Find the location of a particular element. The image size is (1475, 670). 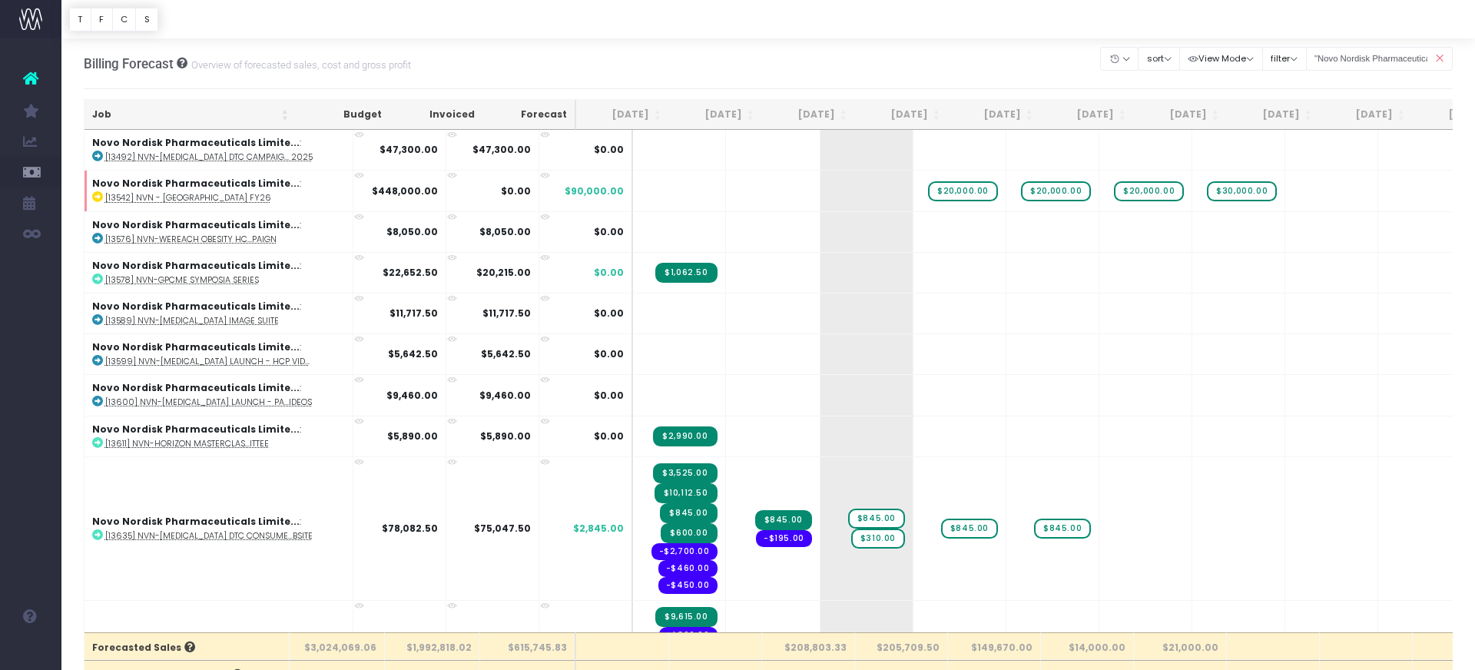

th: Invoiced is located at coordinates (436, 114).